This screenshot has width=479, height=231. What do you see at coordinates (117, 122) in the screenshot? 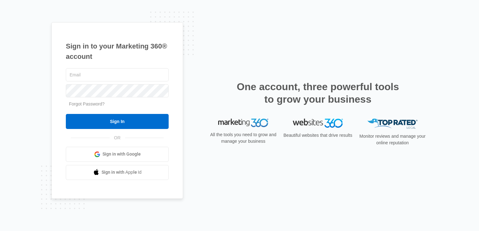
I see `input: Sign In` at bounding box center [117, 122].